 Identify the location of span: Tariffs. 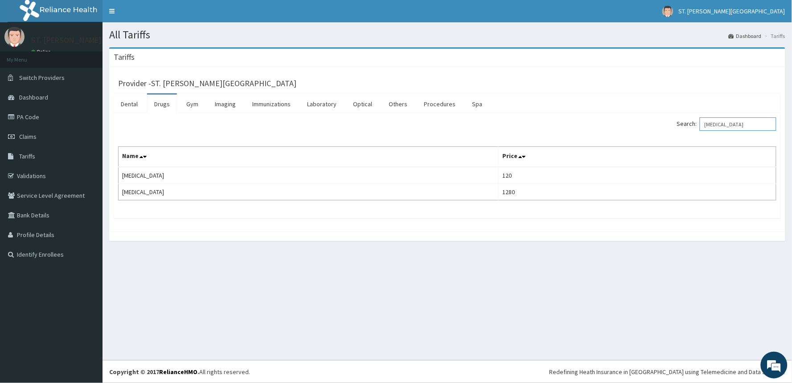
(27, 156).